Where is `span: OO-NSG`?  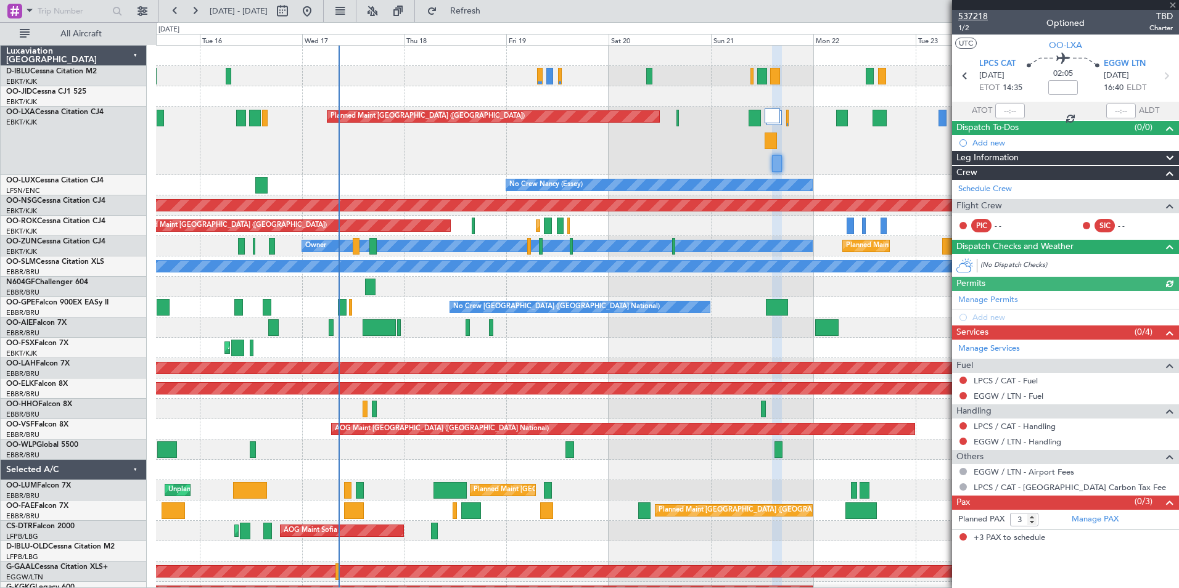 span: OO-NSG is located at coordinates (22, 201).